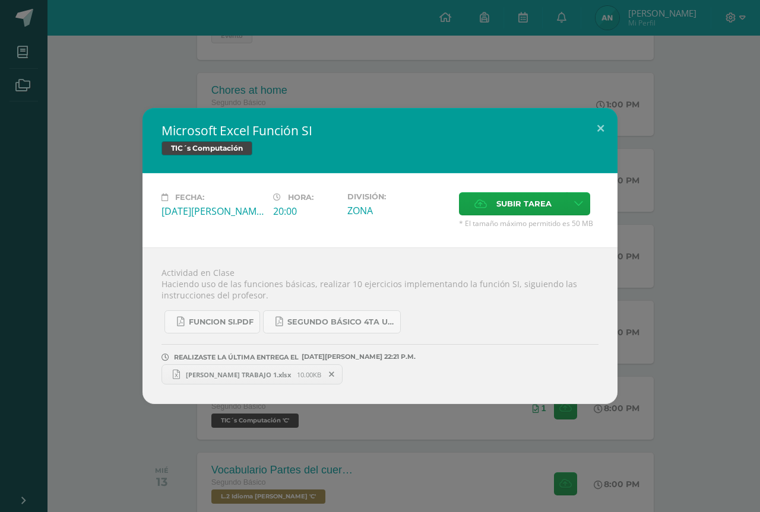 This screenshot has height=512, width=760. I want to click on span: * El tamaño máximo permitido es 50 MB, so click(528, 223).